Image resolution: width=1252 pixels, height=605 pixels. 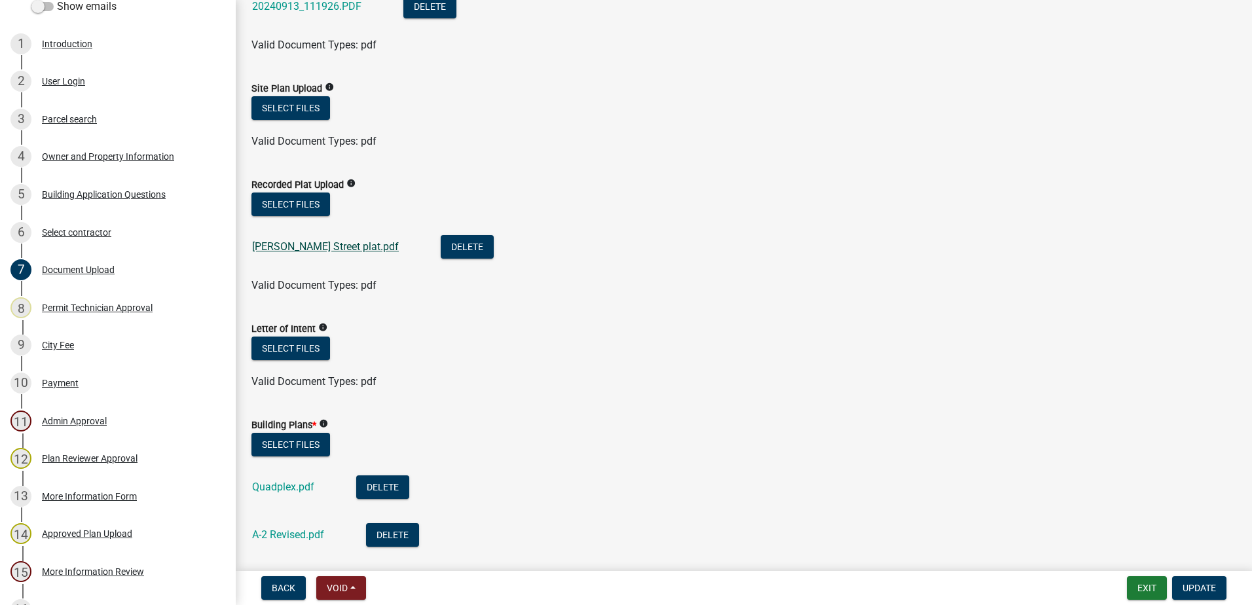 I want to click on div: 7, so click(x=21, y=270).